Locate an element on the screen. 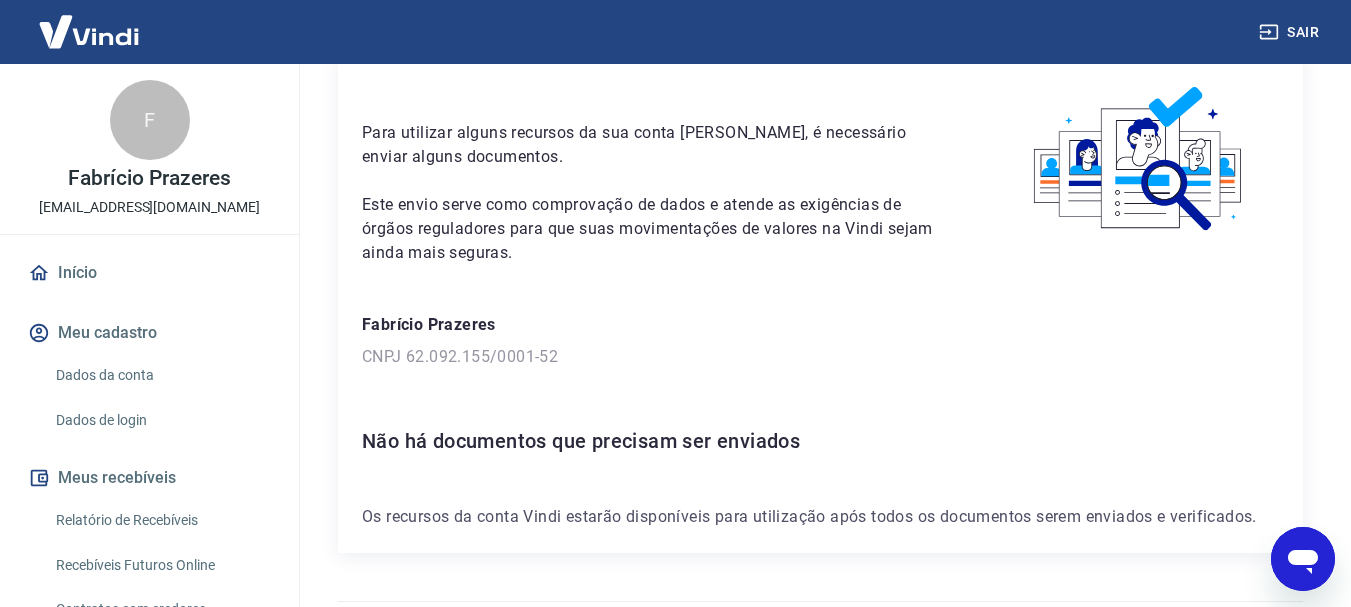 This screenshot has height=607, width=1351. h6: Não há documentos que precisam ser enviados is located at coordinates (820, 441).